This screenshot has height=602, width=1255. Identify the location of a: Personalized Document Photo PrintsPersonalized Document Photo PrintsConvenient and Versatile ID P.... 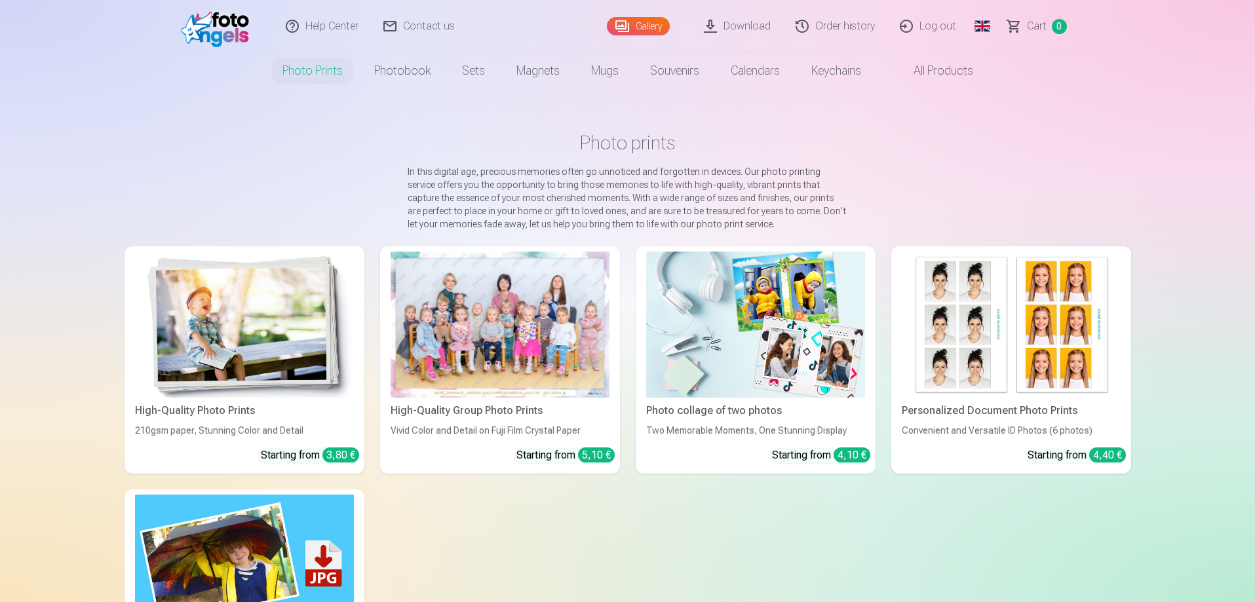
(1011, 360).